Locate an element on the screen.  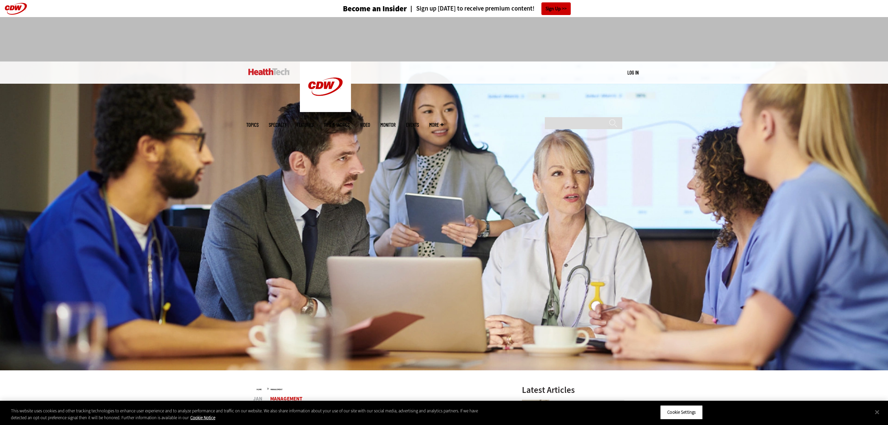
h3: Become an Insider is located at coordinates (375, 9).